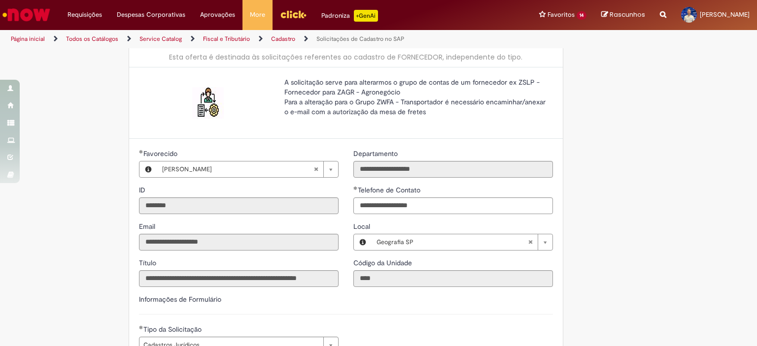 This screenshot has height=346, width=757. What do you see at coordinates (161, 154) in the screenshot?
I see `span: Necessários - Favorecido` at bounding box center [161, 154].